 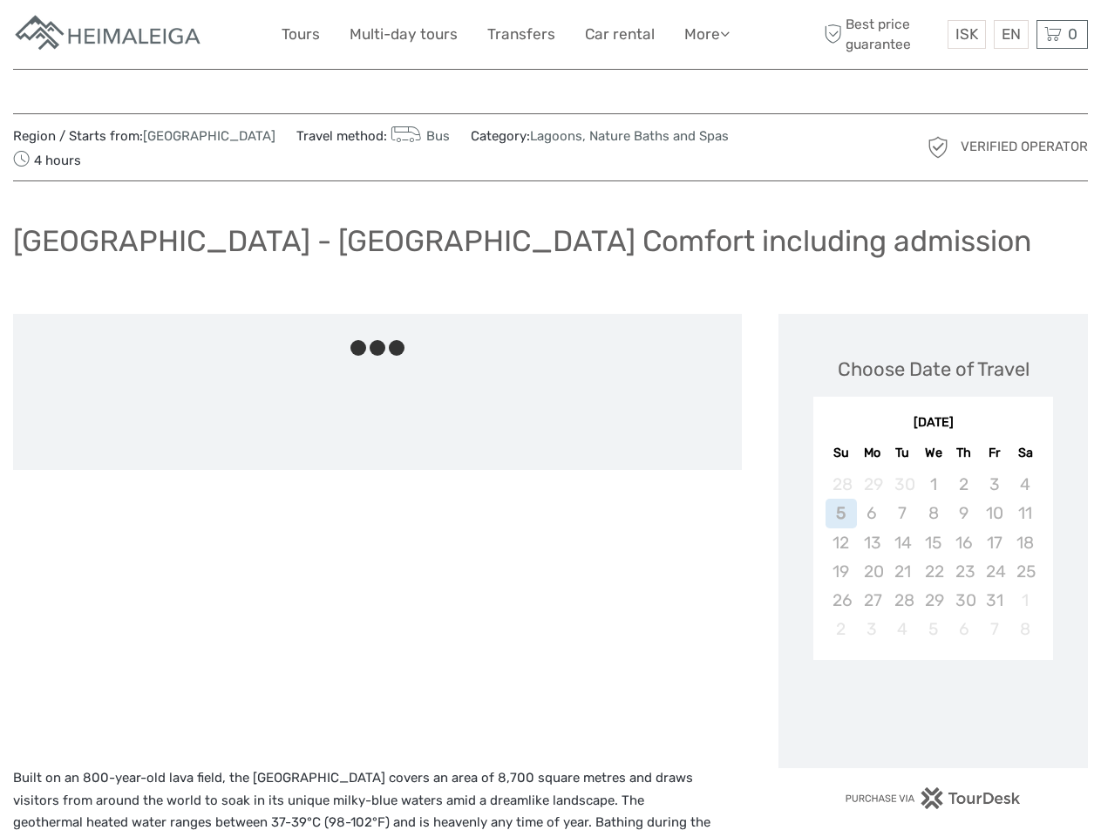 What do you see at coordinates (964, 571) in the screenshot?
I see `div: Not available Thursday, October 23rd, 2025` at bounding box center [964, 571].